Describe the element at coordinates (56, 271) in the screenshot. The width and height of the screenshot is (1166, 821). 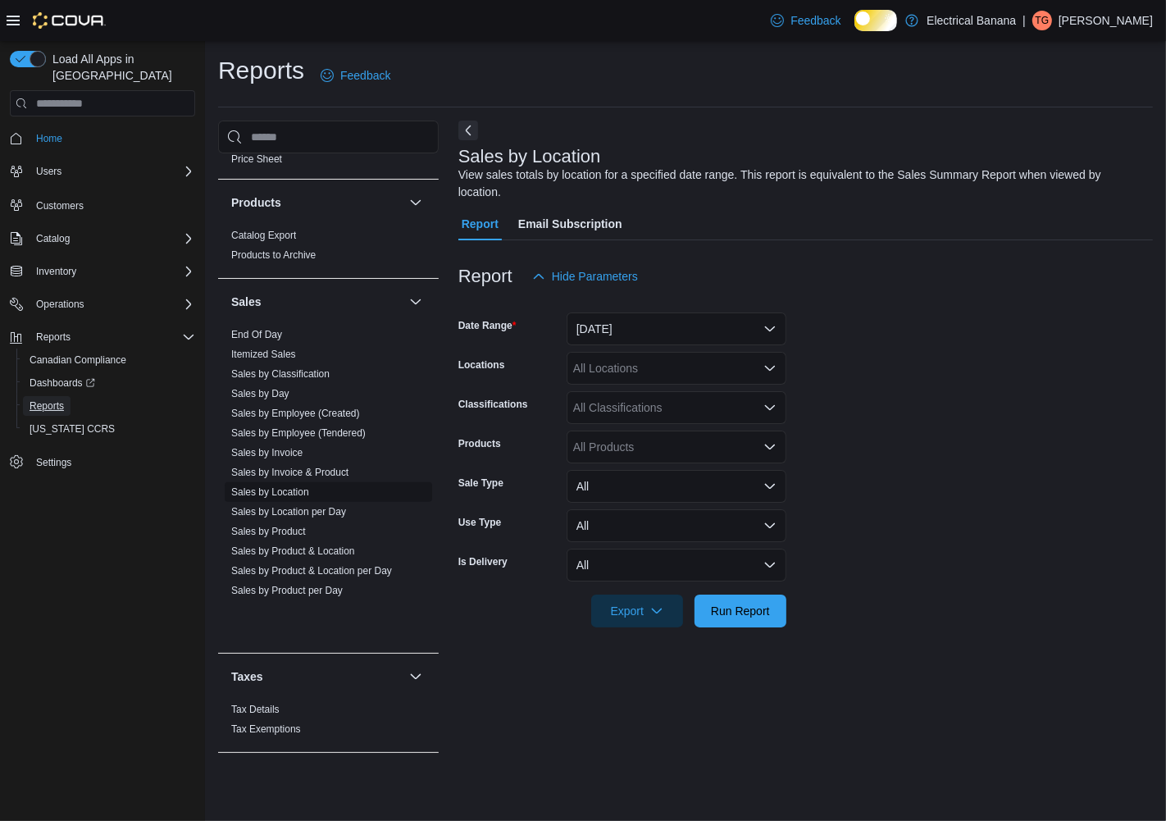
I see `button: Inventory` at that location.